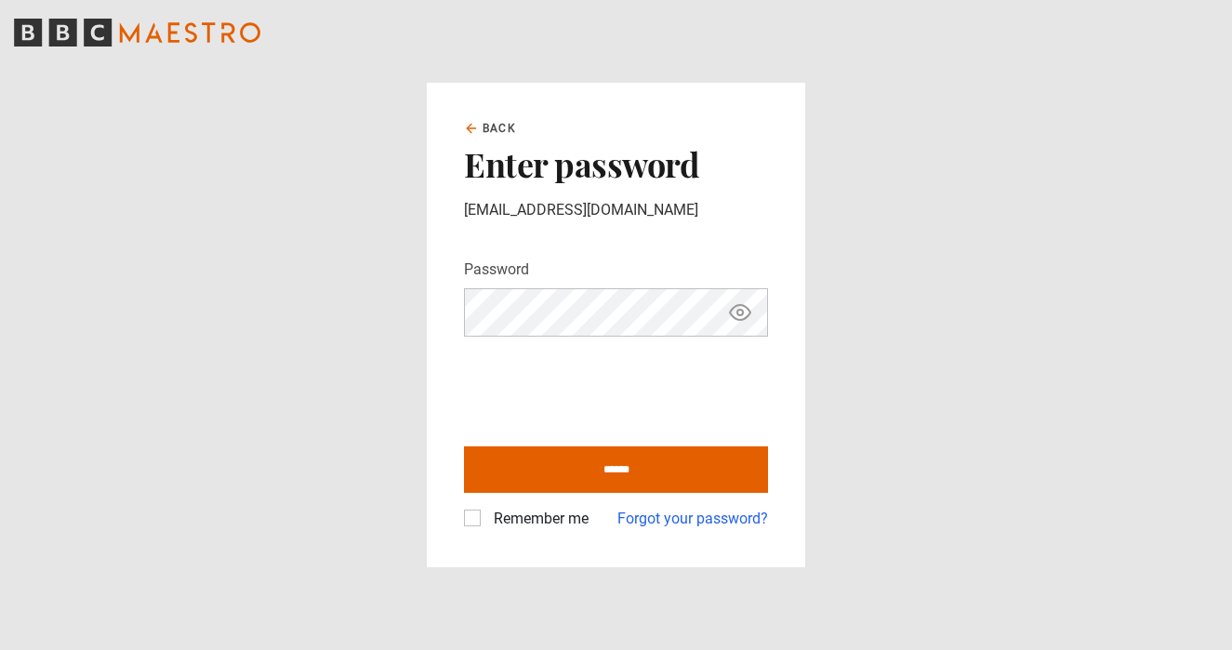  I want to click on a: Back, so click(490, 128).